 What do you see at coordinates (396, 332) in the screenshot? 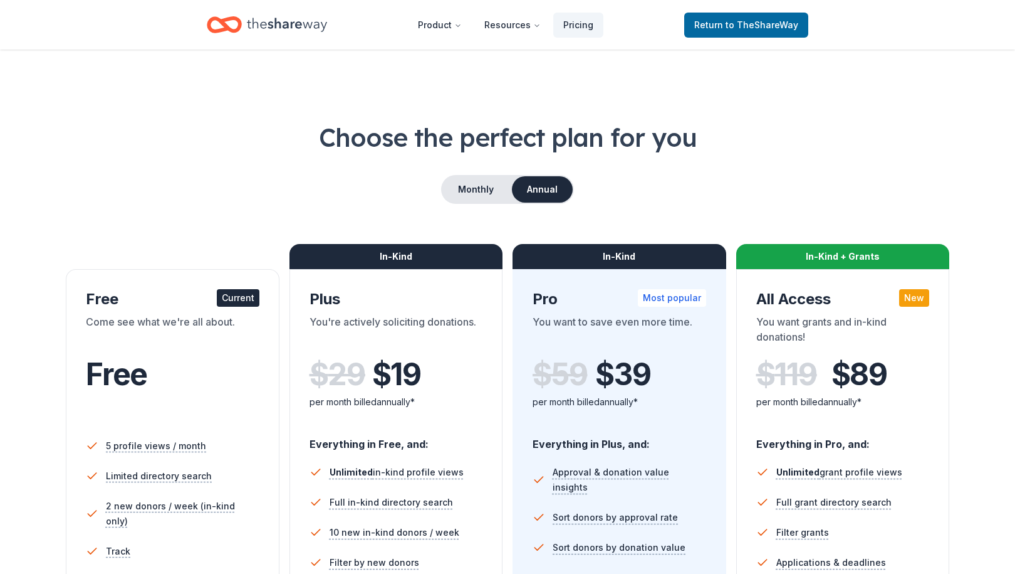
I see `div: You're actively soliciting donations.` at bounding box center [396, 332].